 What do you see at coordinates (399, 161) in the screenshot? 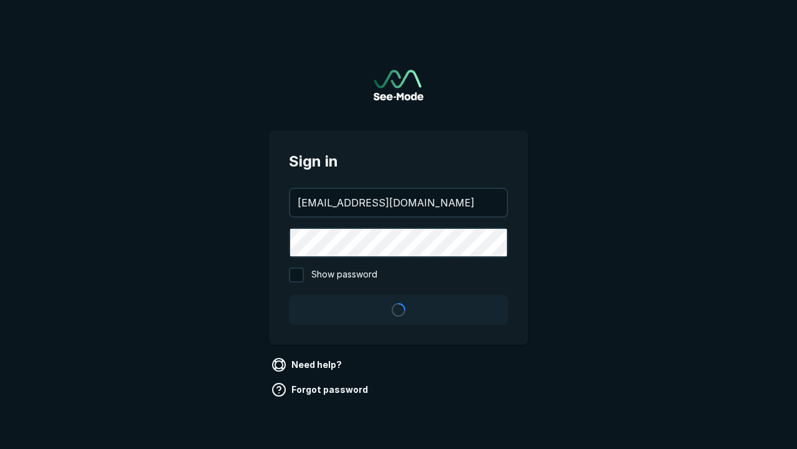
I see `span: Sign in` at bounding box center [399, 161].